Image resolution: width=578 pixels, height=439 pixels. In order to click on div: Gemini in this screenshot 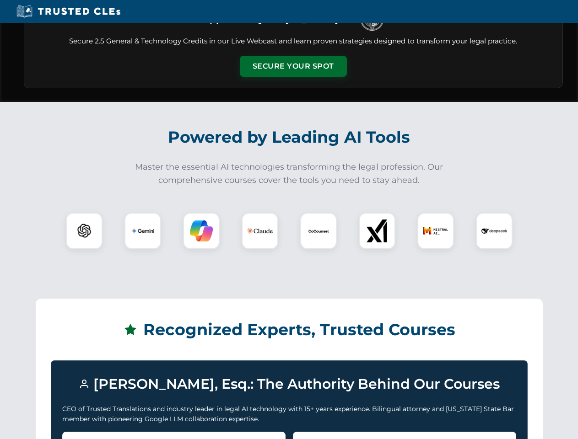, I will do `click(143, 231)`.